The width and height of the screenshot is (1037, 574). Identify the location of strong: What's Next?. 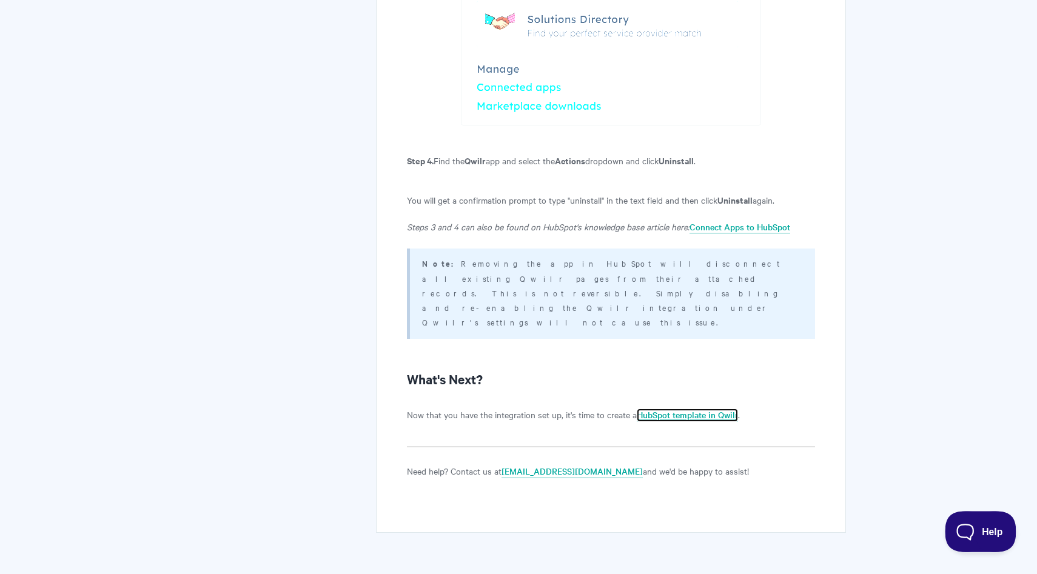
(445, 379).